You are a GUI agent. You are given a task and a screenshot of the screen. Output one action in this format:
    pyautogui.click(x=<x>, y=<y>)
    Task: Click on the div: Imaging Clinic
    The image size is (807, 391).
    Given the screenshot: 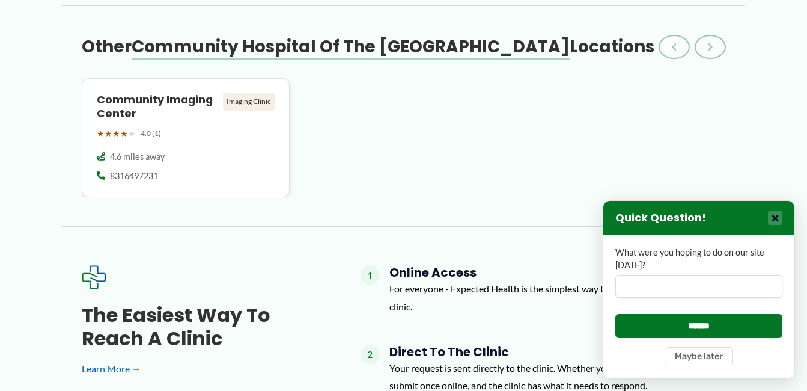 What is the action you would take?
    pyautogui.click(x=249, y=102)
    